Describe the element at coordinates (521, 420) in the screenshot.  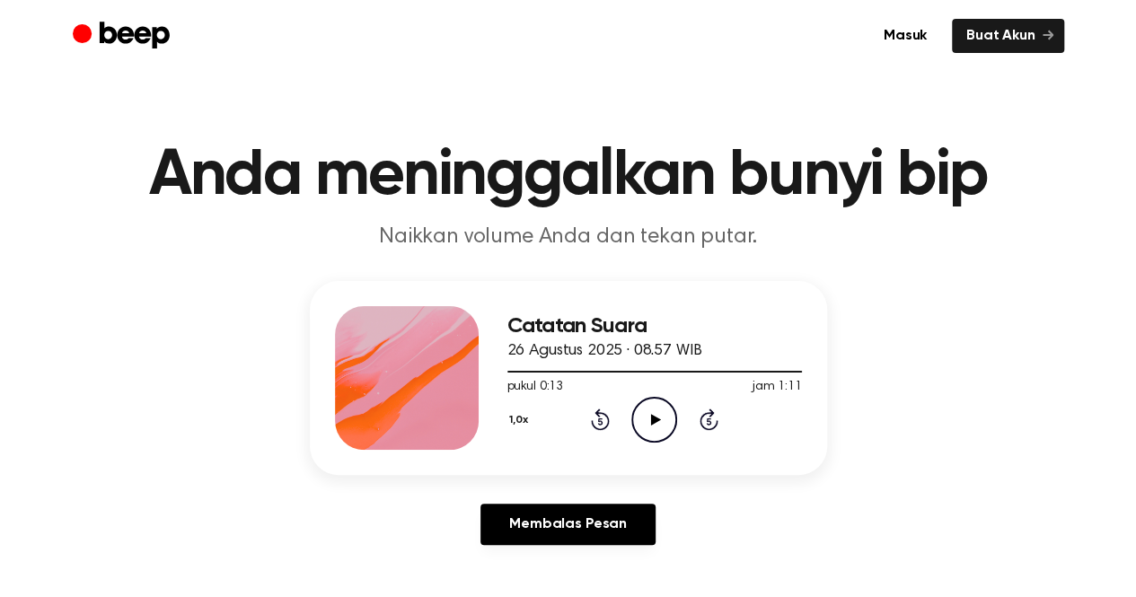
I see `button: 1,0x` at that location.